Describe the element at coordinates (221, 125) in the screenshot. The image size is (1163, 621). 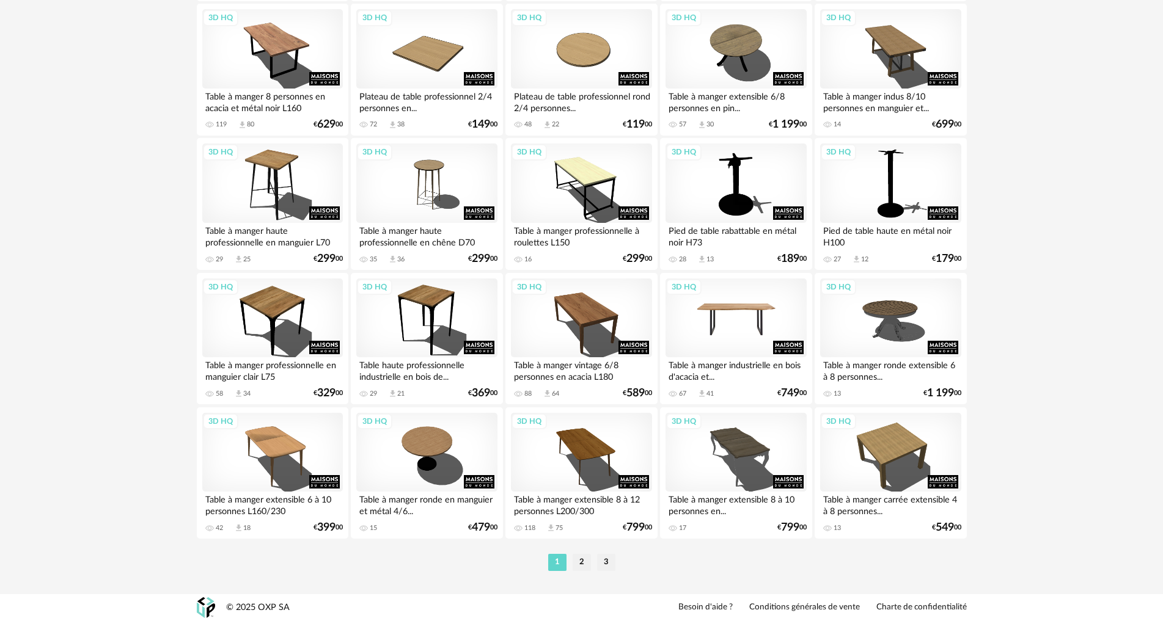
I see `div: 119` at that location.